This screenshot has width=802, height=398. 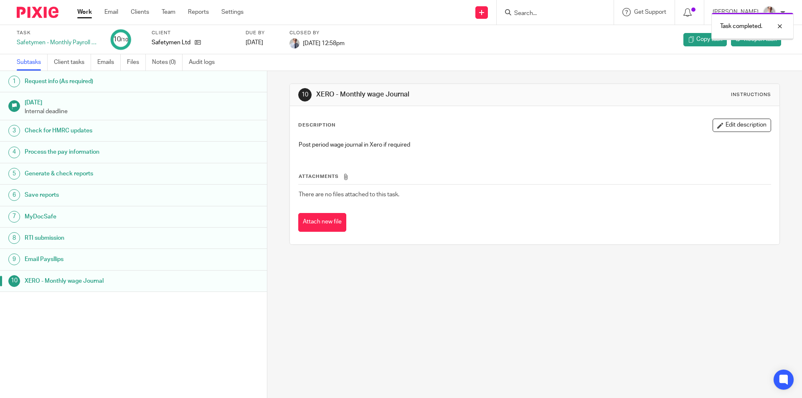 I want to click on p: Safetymen Ltd, so click(x=171, y=43).